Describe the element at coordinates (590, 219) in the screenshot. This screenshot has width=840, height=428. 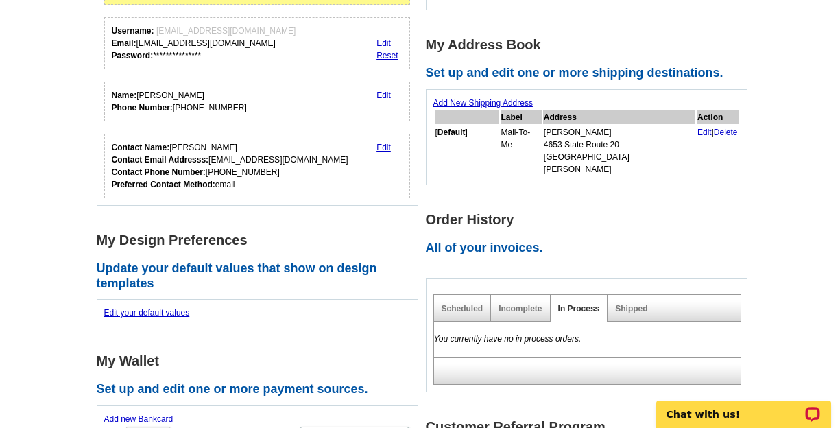
I see `h1: Order History` at that location.